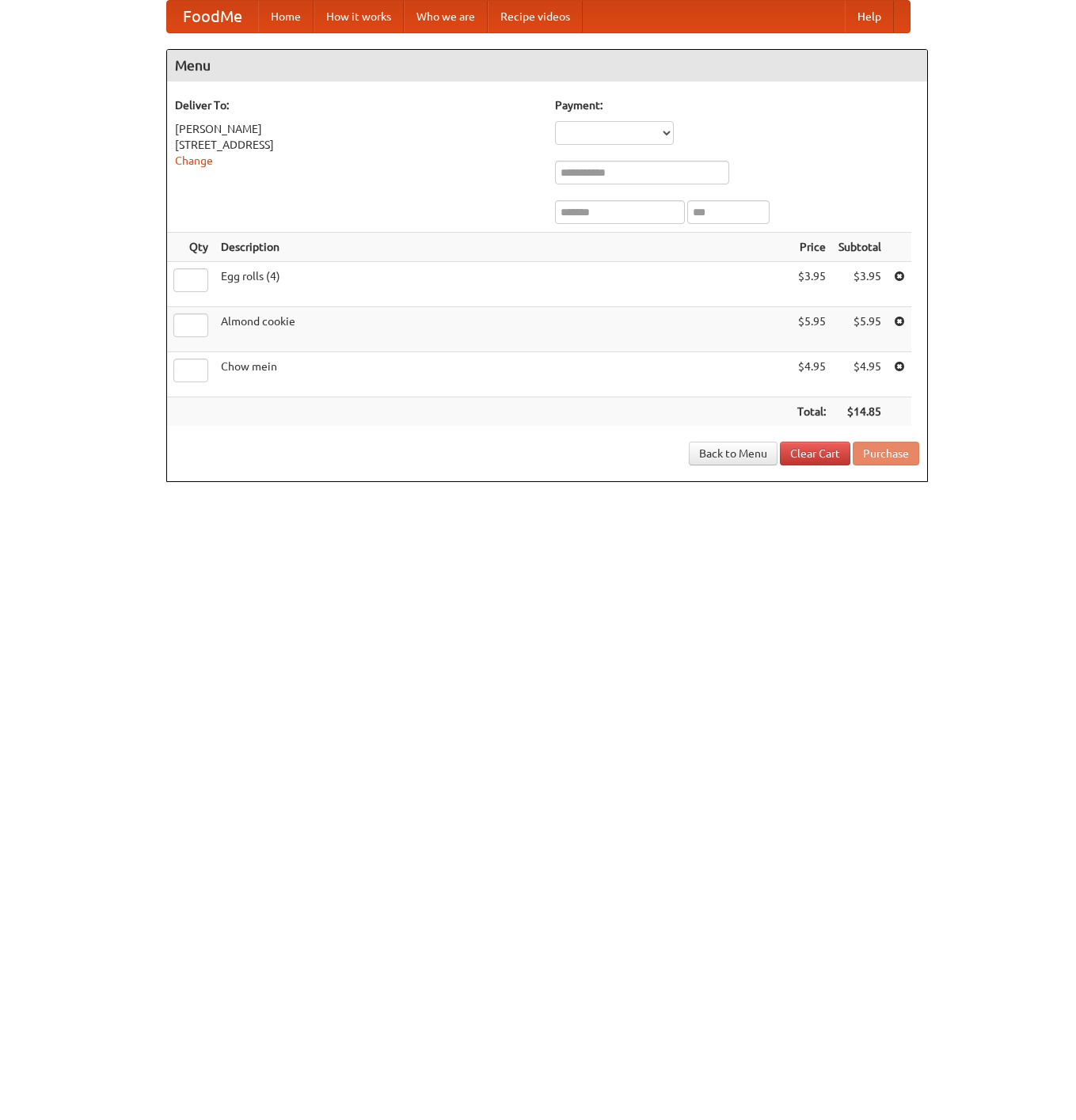 This screenshot has height=1120, width=1076. Describe the element at coordinates (446, 16) in the screenshot. I see `a: Who we are` at that location.